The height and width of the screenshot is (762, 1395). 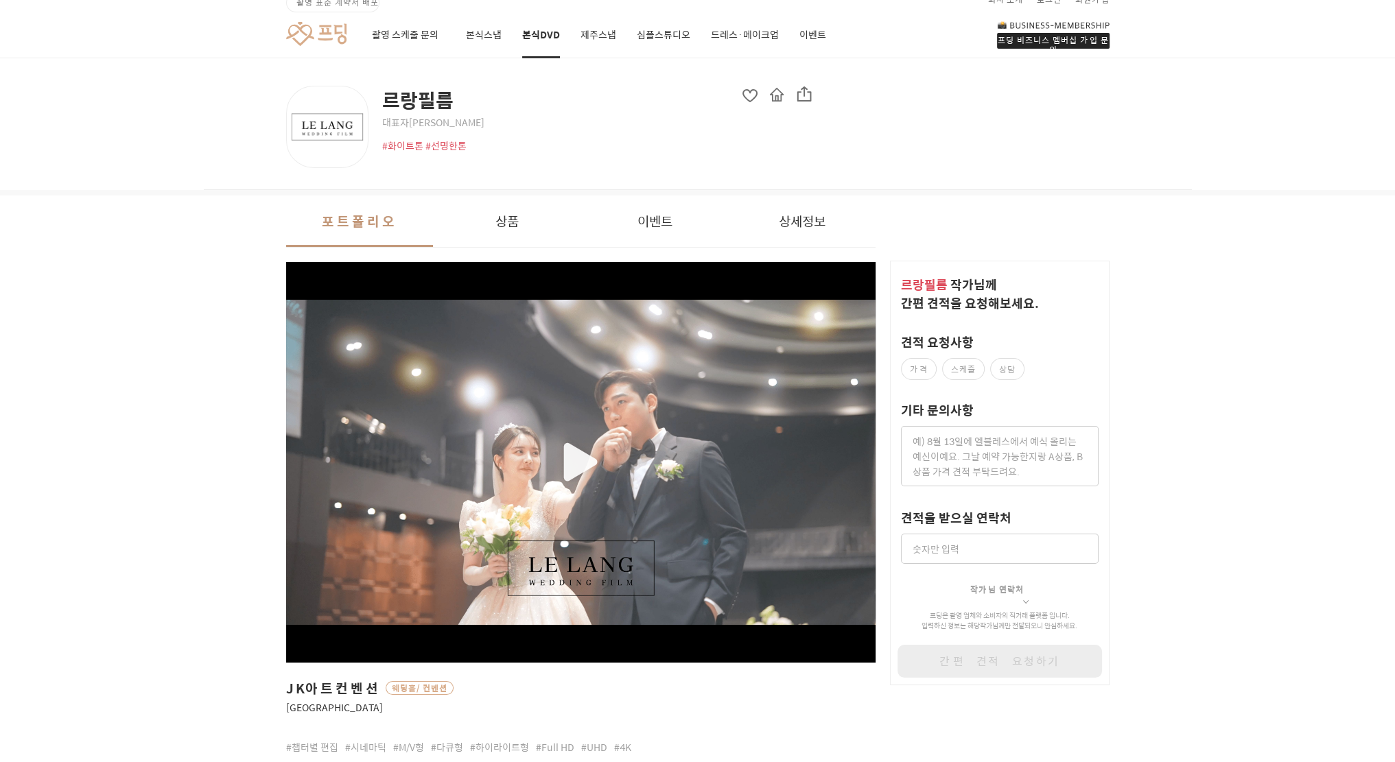 What do you see at coordinates (1053, 34) in the screenshot?
I see `a: 프딩 비즈니스 멤버십 가입 문의` at bounding box center [1053, 34].